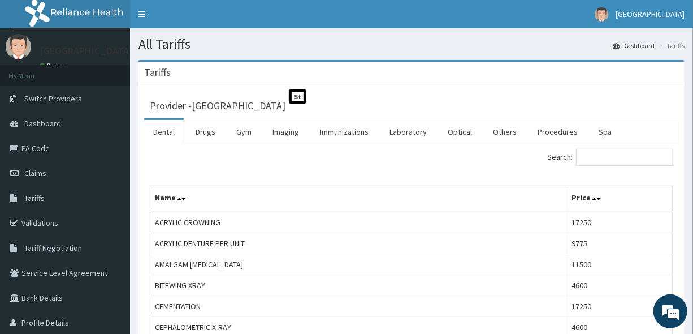 This screenshot has height=334, width=693. Describe the element at coordinates (460, 132) in the screenshot. I see `a: Optical` at that location.